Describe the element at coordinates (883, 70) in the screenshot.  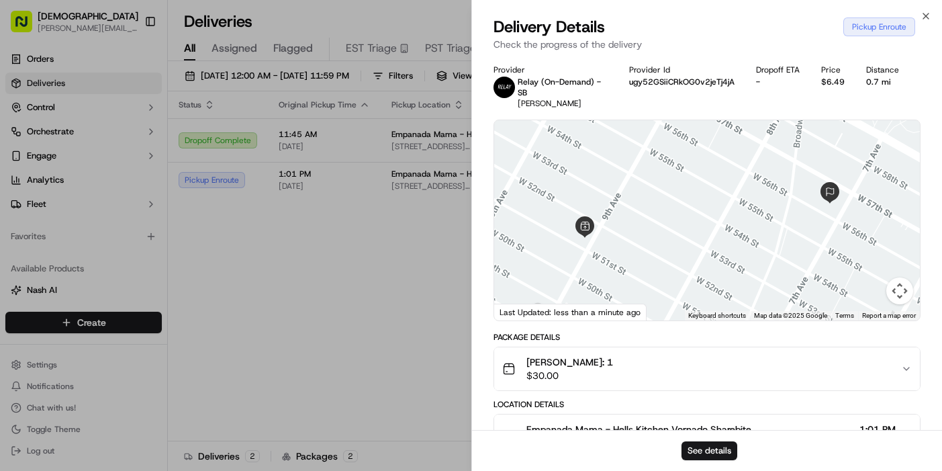
I see `div: Distance` at that location.